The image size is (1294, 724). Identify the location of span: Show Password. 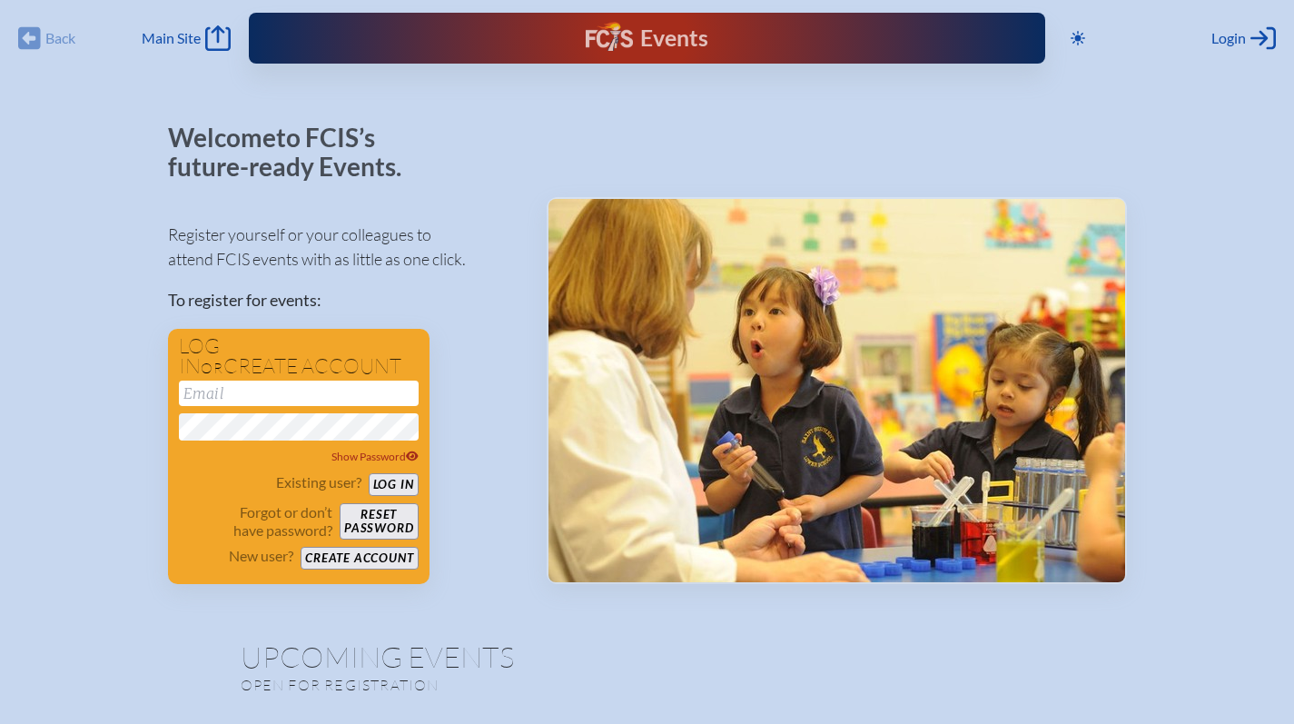
(375, 456).